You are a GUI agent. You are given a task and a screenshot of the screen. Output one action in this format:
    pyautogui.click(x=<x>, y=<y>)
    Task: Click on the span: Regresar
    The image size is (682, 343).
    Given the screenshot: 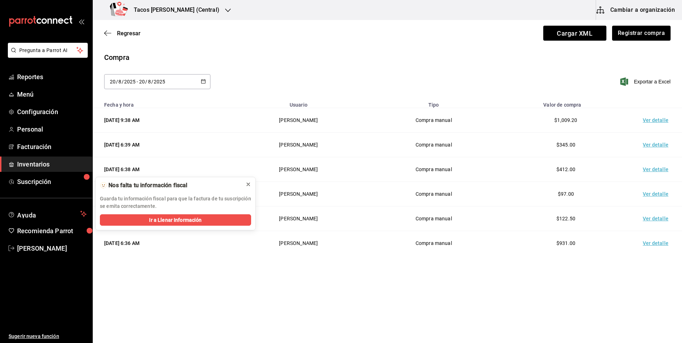 What is the action you would take?
    pyautogui.click(x=129, y=33)
    